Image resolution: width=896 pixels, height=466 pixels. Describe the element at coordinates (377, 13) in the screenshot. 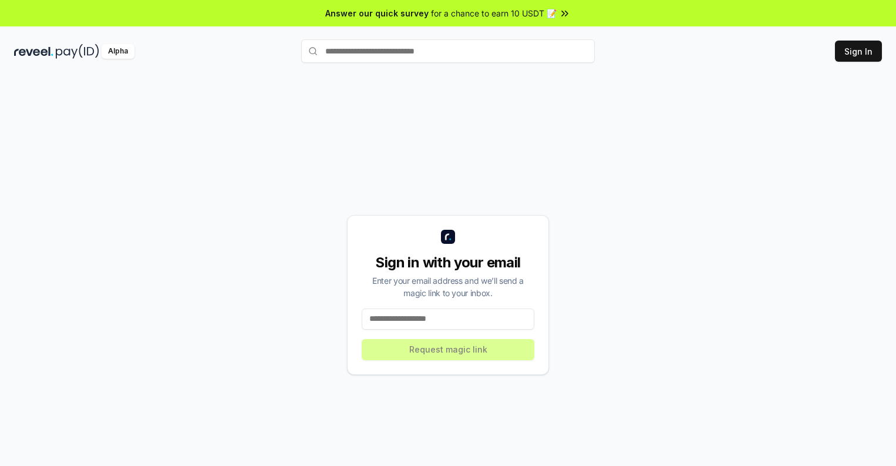

I see `span: Answer our quick survey` at that location.